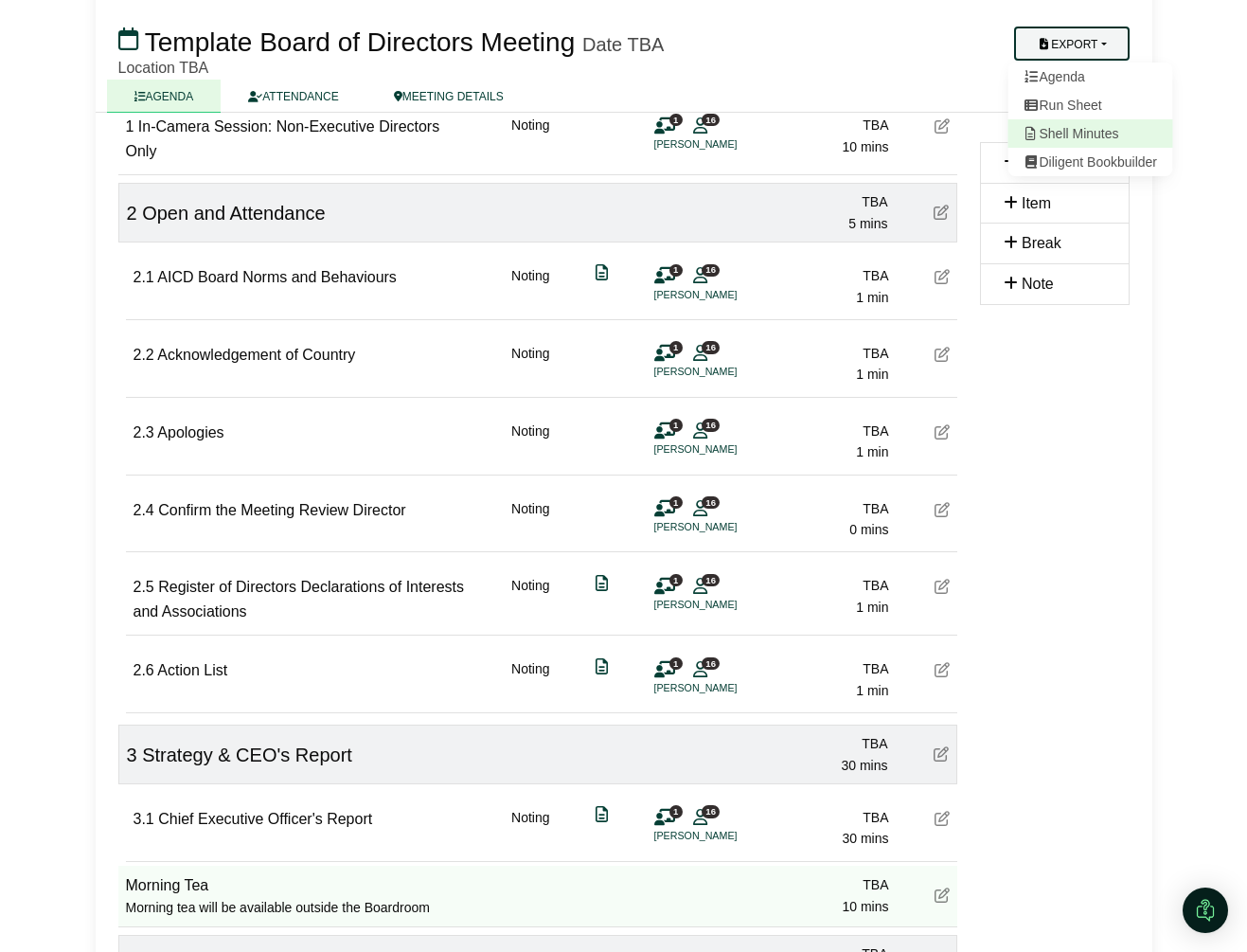  What do you see at coordinates (1205, 910) in the screenshot?
I see `div: Open Intercom Messenger` at bounding box center [1205, 910].